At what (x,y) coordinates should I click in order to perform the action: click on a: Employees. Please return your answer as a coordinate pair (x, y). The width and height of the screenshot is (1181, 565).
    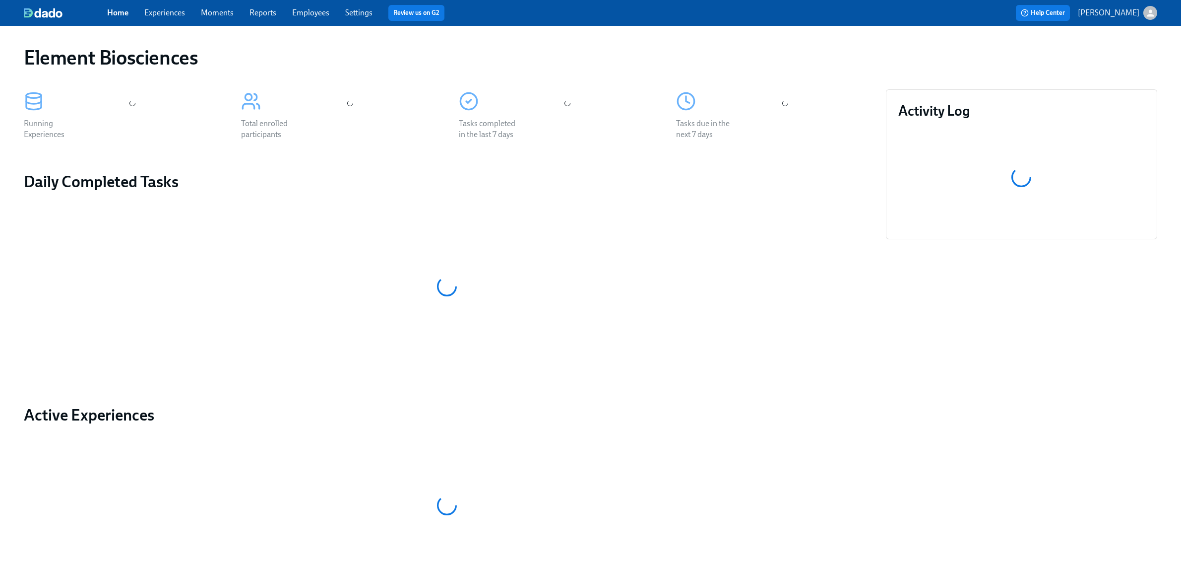
    Looking at the image, I should click on (311, 12).